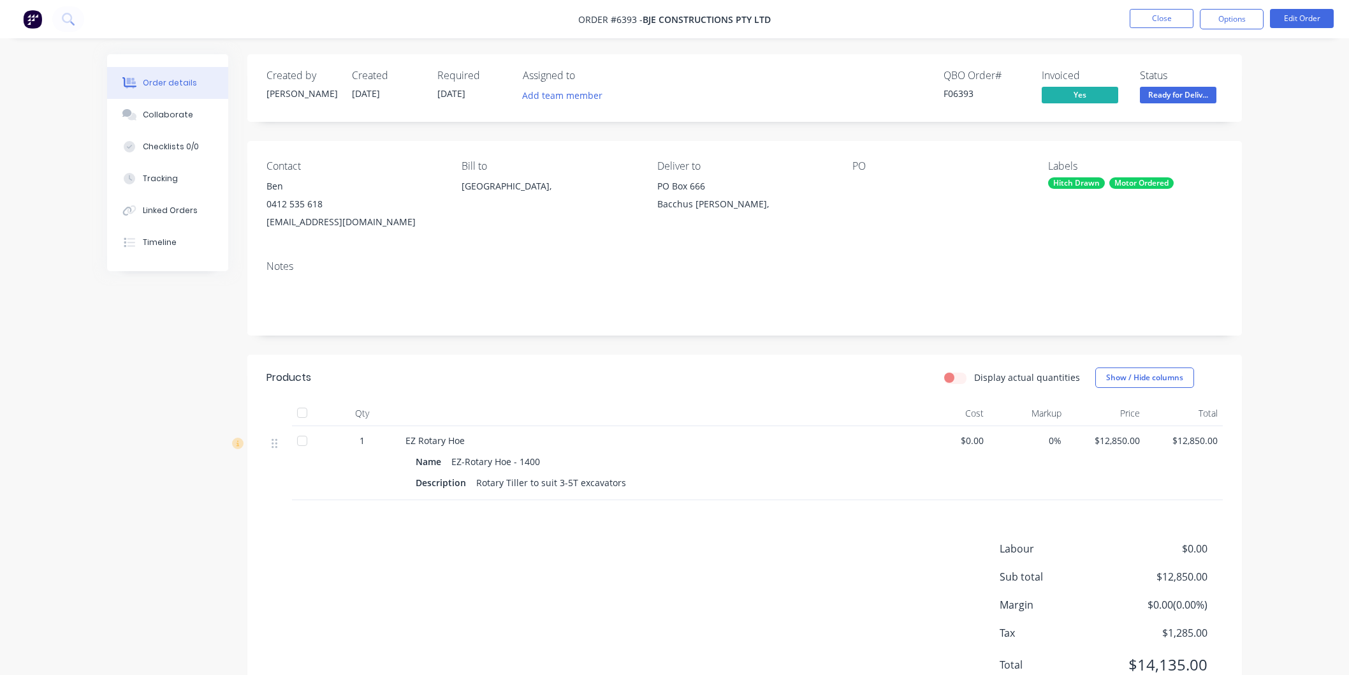 This screenshot has width=1349, height=675. What do you see at coordinates (168, 83) in the screenshot?
I see `button: Order details` at bounding box center [168, 83].